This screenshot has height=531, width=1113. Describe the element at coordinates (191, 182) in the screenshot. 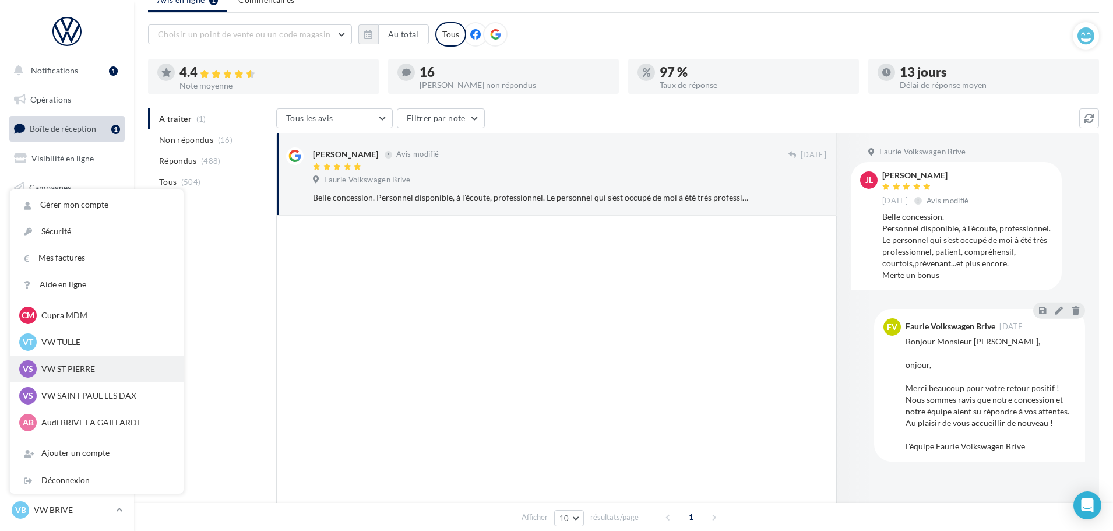

I see `span: (504)` at that location.